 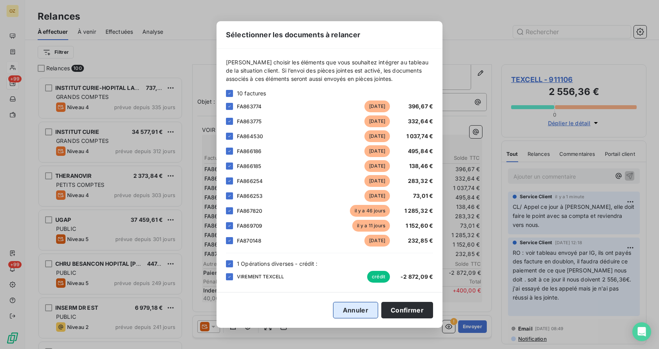 I want to click on span: il y a 46 jours, so click(x=370, y=211).